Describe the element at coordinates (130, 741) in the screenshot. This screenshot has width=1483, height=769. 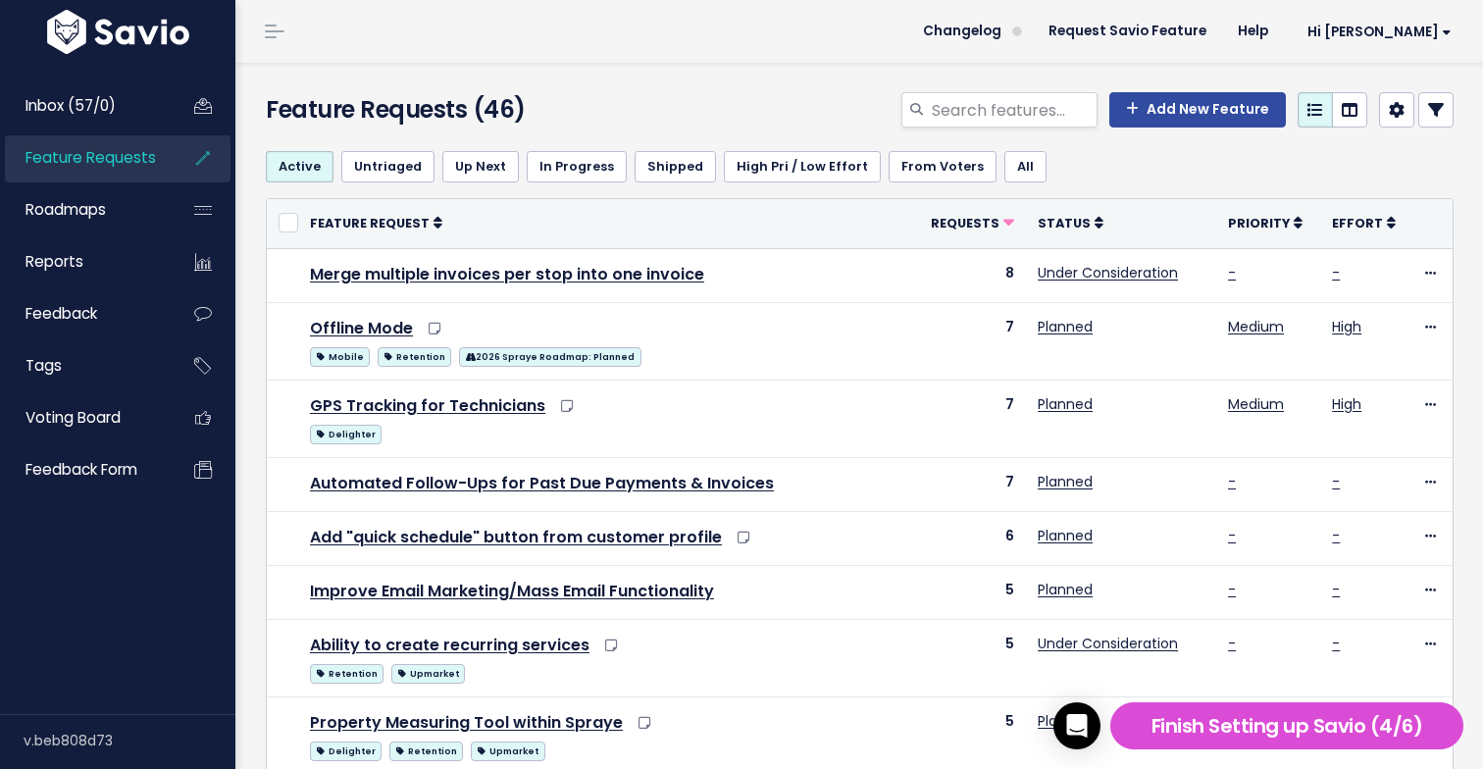
I see `div: v.beb808d73` at that location.